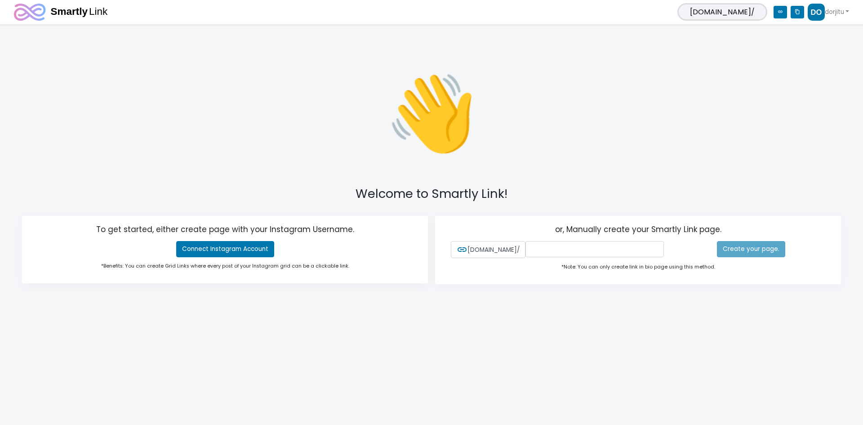 Image resolution: width=863 pixels, height=425 pixels. What do you see at coordinates (61, 12) in the screenshot?
I see `img: logo.svg` at bounding box center [61, 12].